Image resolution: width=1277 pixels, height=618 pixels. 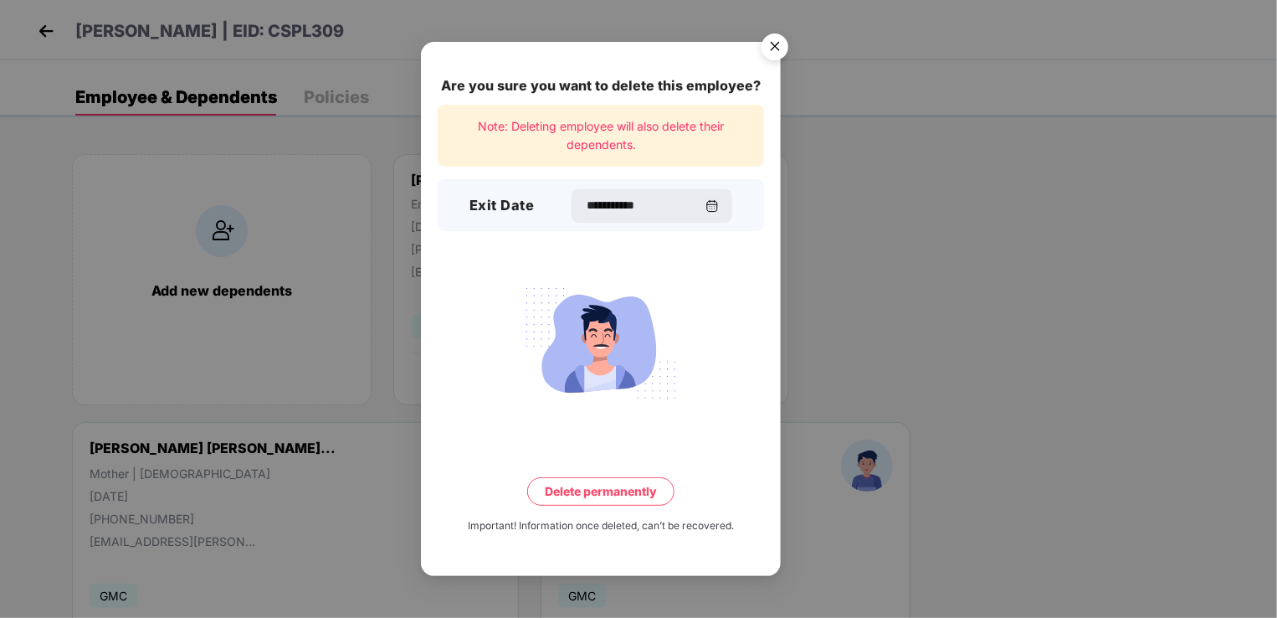 I want to click on div: Important! Information once deleted, can’t be recovered., so click(x=601, y=526).